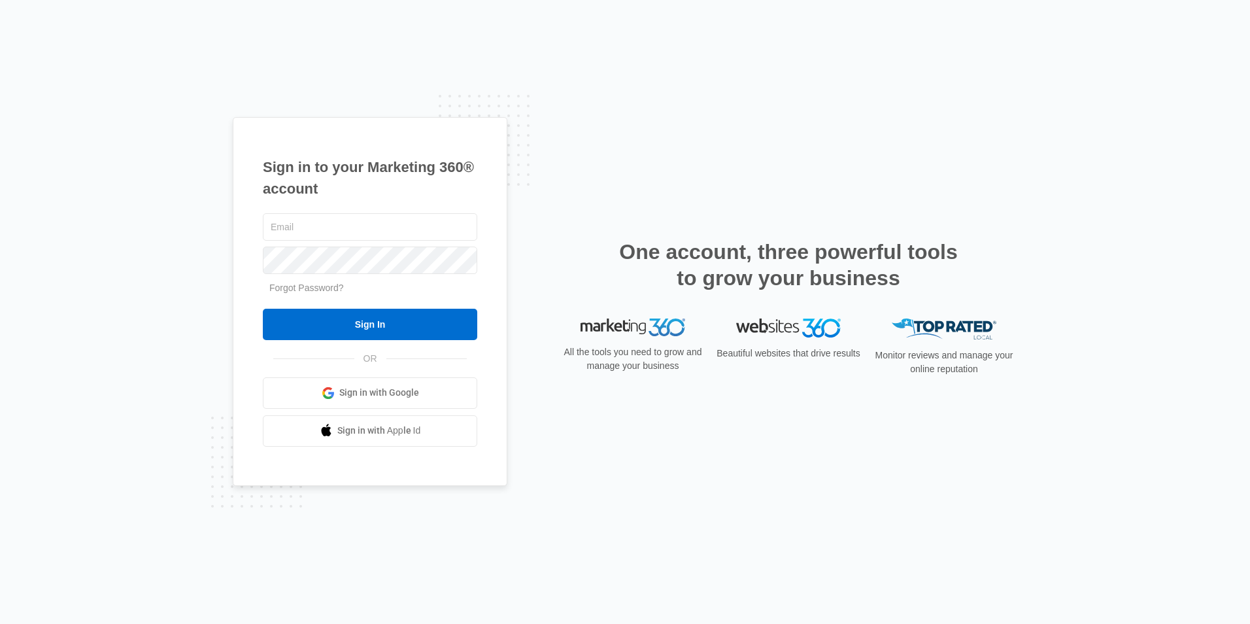 Image resolution: width=1250 pixels, height=624 pixels. I want to click on a: Sign in with Apple Id, so click(370, 431).